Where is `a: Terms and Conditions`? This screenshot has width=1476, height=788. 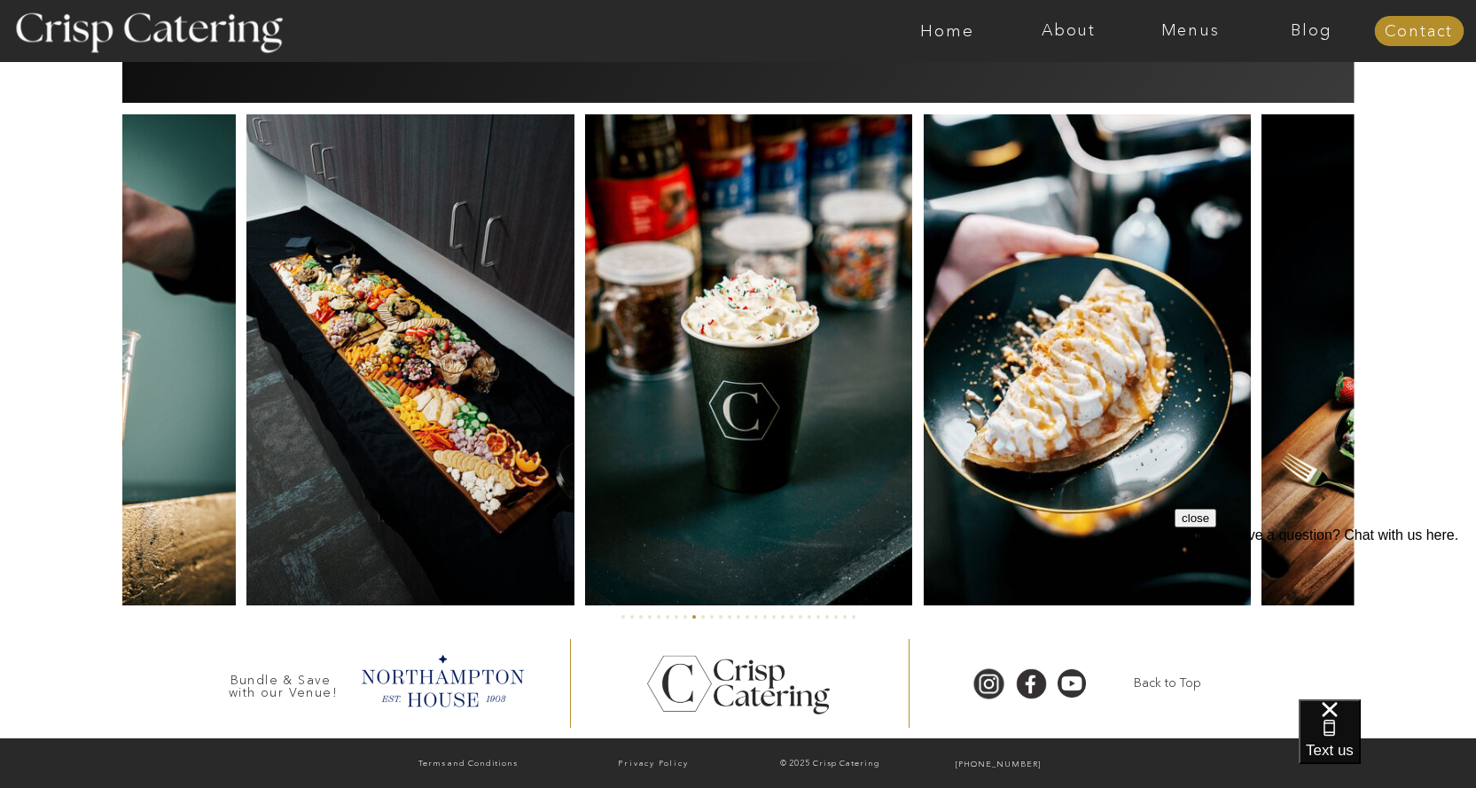
a: Terms and Conditions is located at coordinates (468, 764).